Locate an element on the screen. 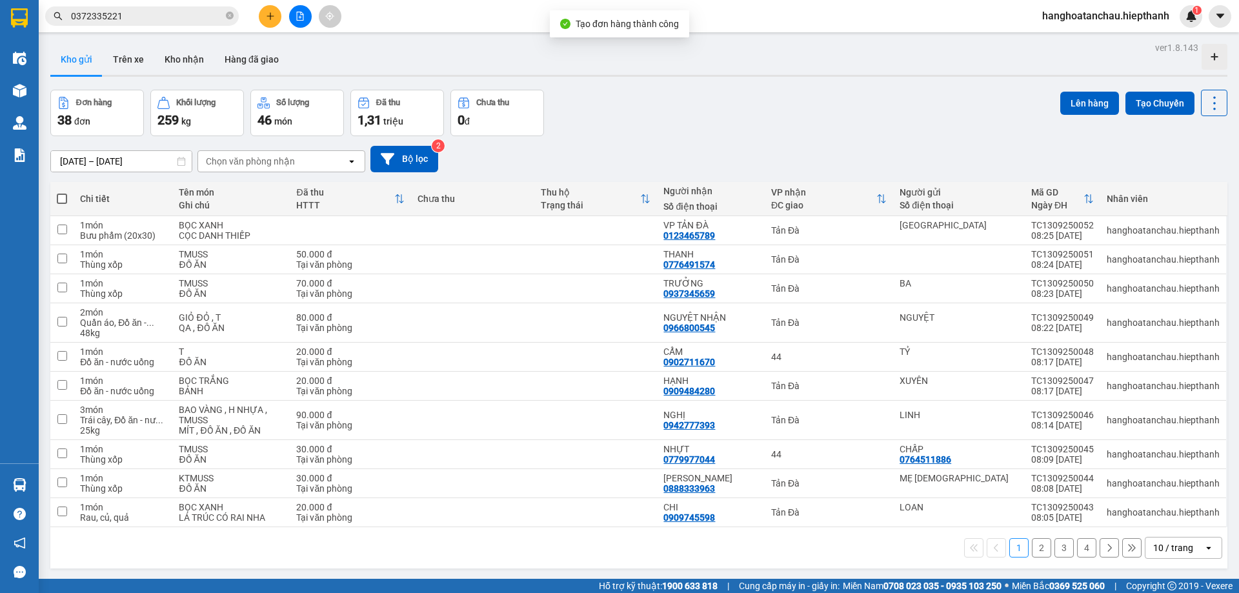  div: Chọn văn phòng nhận is located at coordinates (250, 161).